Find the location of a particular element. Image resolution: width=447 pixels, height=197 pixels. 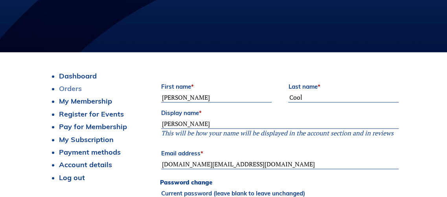

label: First name is located at coordinates (216, 87).